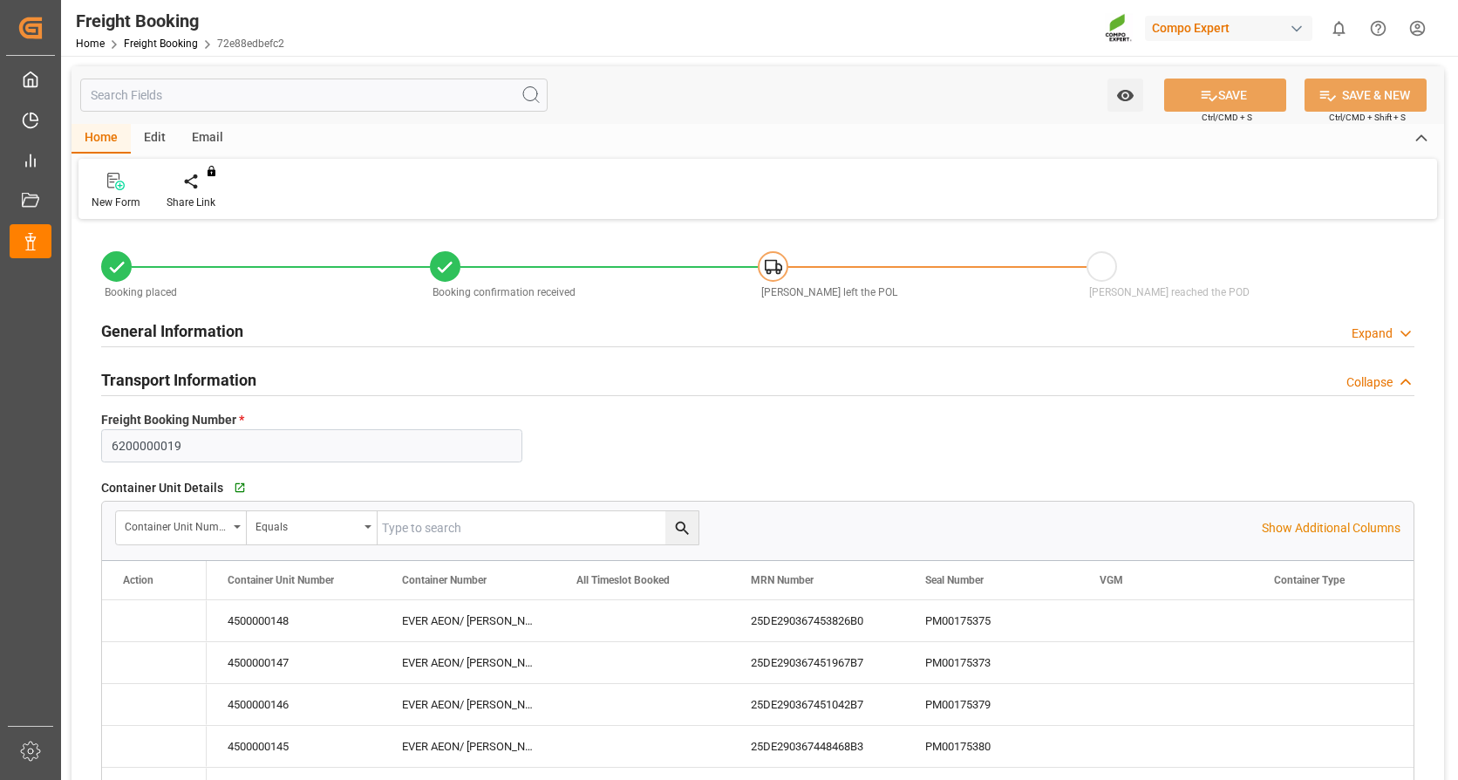 The width and height of the screenshot is (1458, 780). What do you see at coordinates (782, 580) in the screenshot?
I see `span: MRN Number` at bounding box center [782, 580].